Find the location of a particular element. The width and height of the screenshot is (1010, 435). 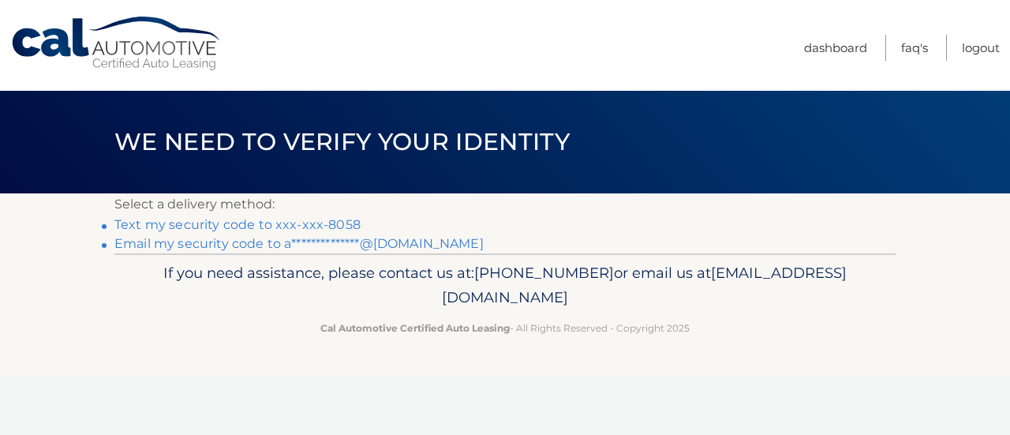

a: FAQ's is located at coordinates (915, 47).